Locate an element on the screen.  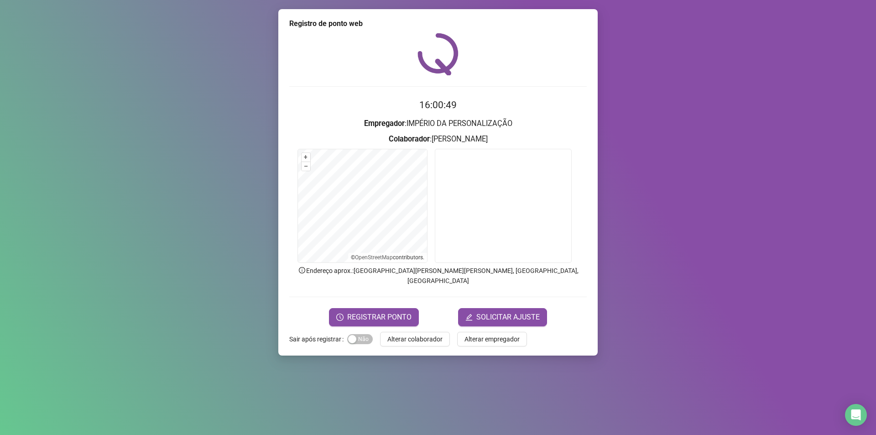
button: Alterar empregador is located at coordinates (492, 339).